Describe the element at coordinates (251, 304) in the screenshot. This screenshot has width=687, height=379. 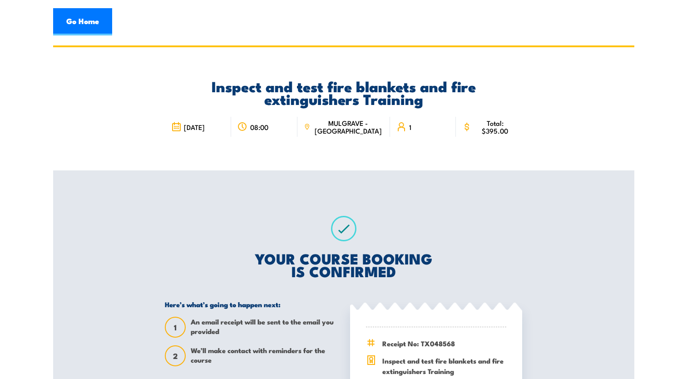
I see `h5: Here’s what’s going to happen next:` at that location.